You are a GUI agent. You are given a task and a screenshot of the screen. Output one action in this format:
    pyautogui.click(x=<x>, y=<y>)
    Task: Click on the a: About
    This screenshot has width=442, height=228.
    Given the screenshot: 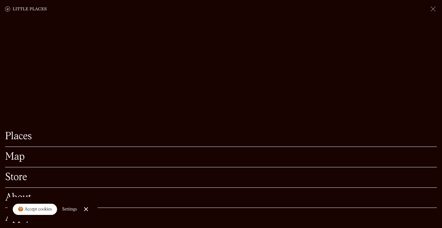 What is the action you would take?
    pyautogui.click(x=221, y=197)
    